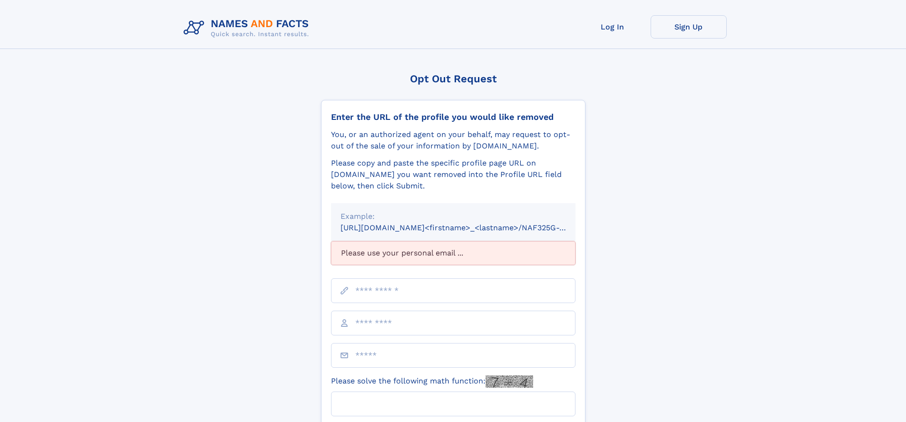 Image resolution: width=906 pixels, height=422 pixels. I want to click on img: Logo Names and Facts, so click(248, 28).